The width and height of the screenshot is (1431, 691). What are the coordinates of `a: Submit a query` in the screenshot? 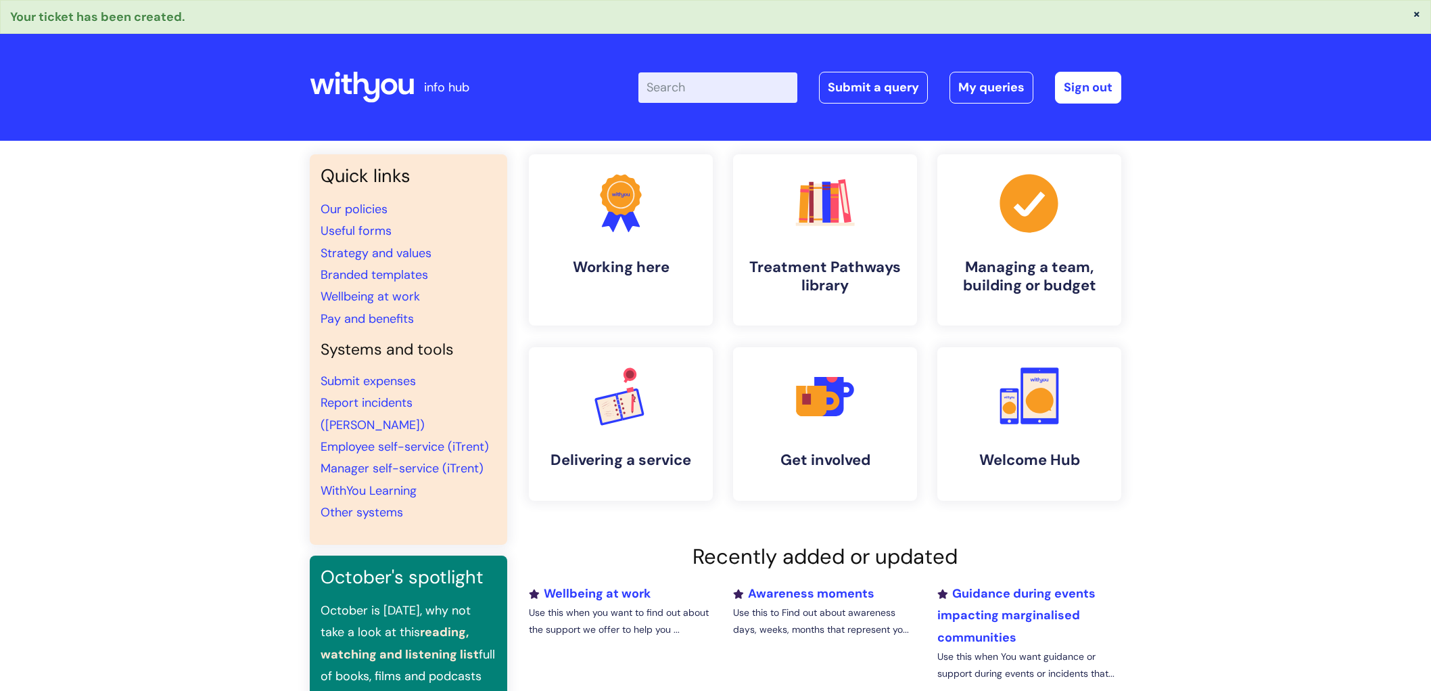 It's located at (873, 87).